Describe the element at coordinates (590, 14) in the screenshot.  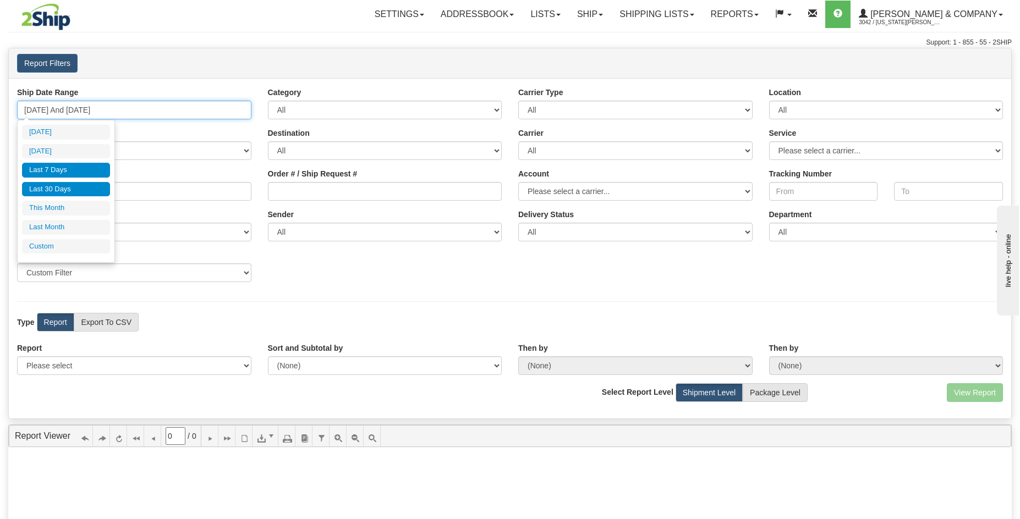
I see `a: Ship` at that location.